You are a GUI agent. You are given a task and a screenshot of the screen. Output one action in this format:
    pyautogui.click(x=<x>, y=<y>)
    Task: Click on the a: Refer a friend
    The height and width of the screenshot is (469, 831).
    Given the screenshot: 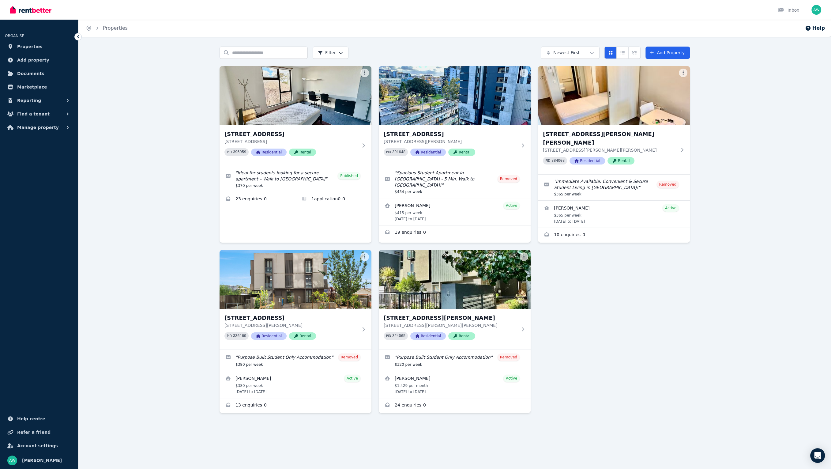 What is the action you would take?
    pyautogui.click(x=39, y=432)
    